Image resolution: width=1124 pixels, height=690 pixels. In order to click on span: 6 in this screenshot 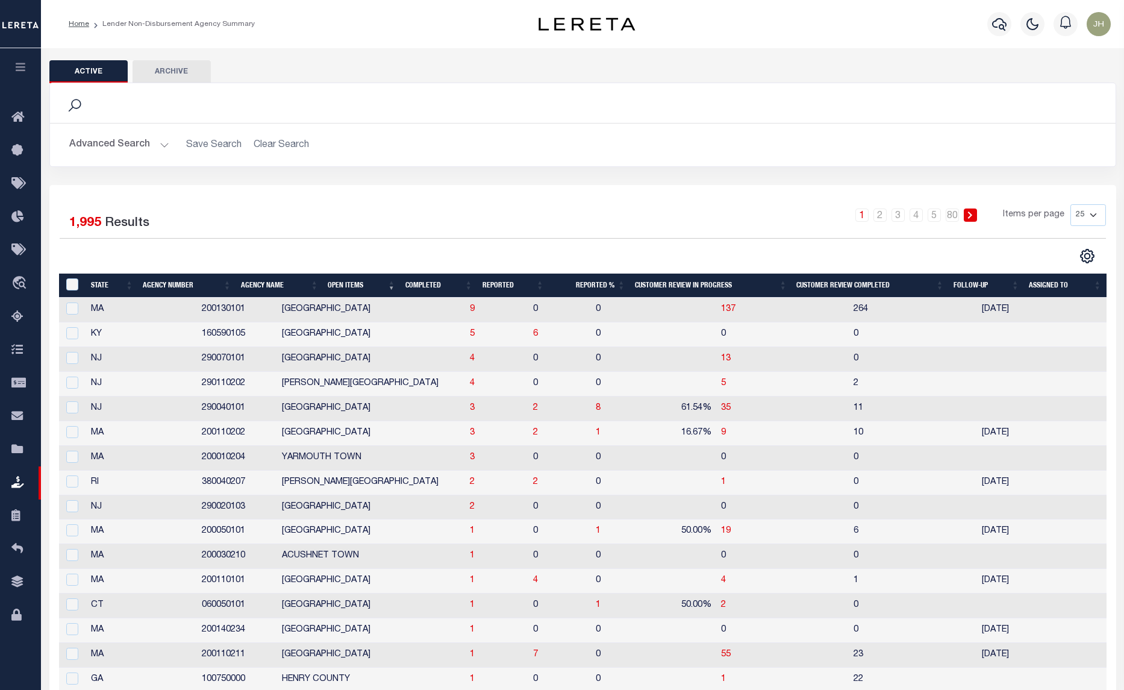, I will do `click(536, 334)`.